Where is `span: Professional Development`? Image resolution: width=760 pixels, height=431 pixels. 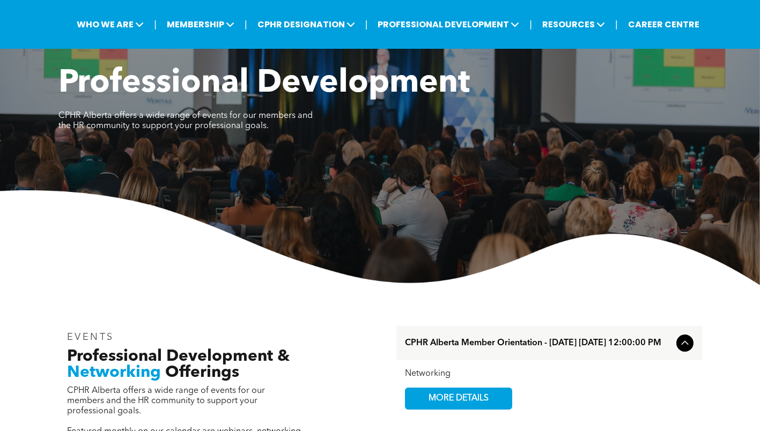 span: Professional Development is located at coordinates (264, 84).